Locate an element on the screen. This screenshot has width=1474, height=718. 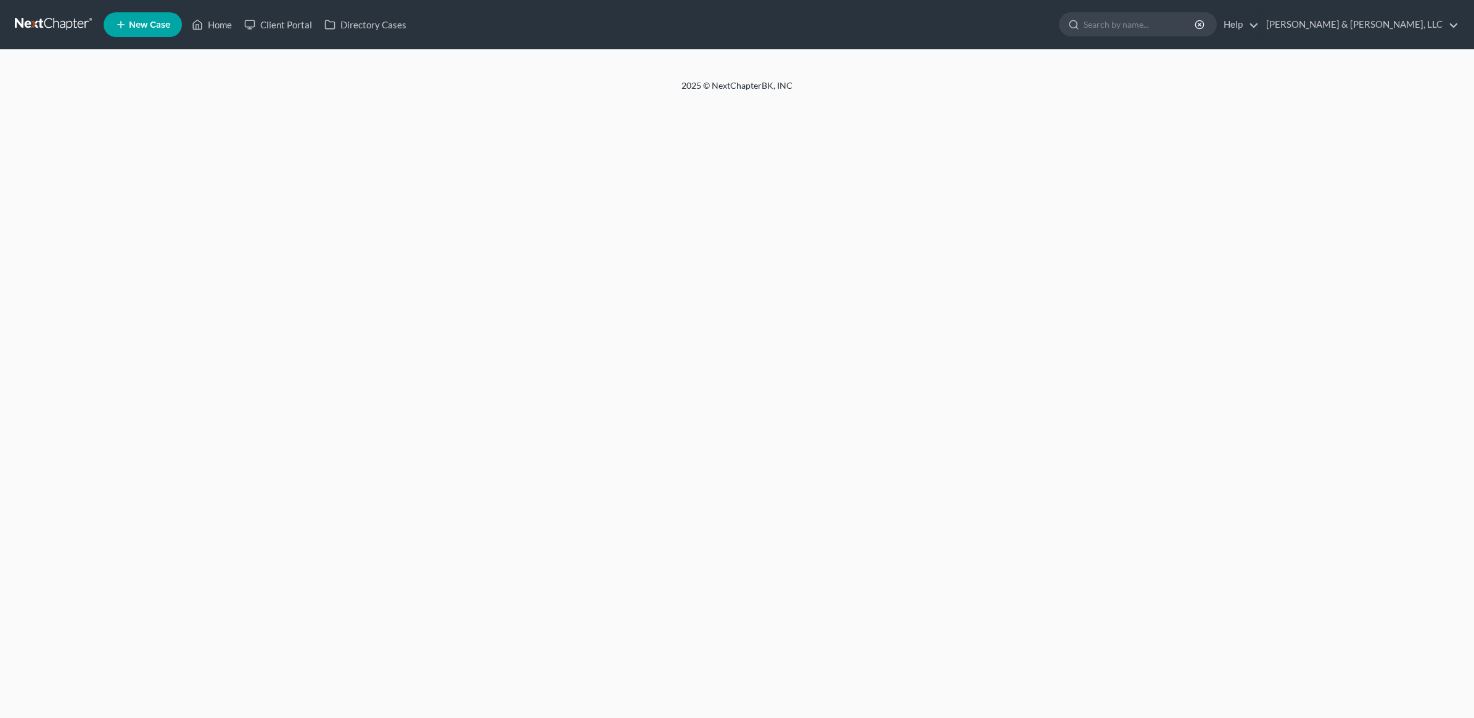
a: Help is located at coordinates (1238, 25).